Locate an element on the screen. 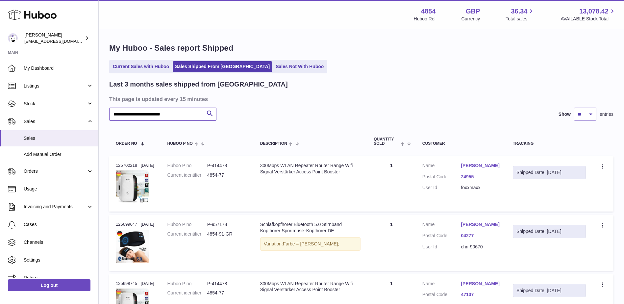 The image size is (624, 304). span: Huboo P no is located at coordinates (180, 143).